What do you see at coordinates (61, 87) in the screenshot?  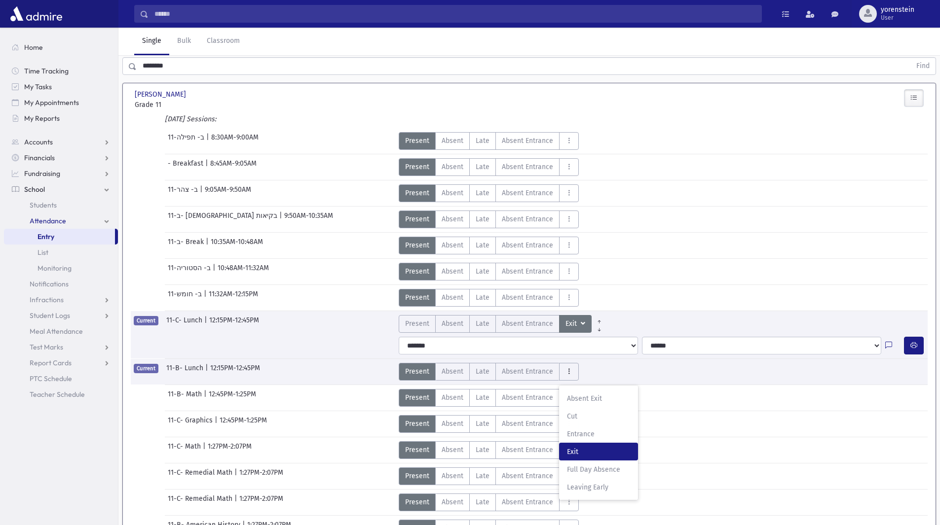 I see `a: My Tasks` at bounding box center [61, 87].